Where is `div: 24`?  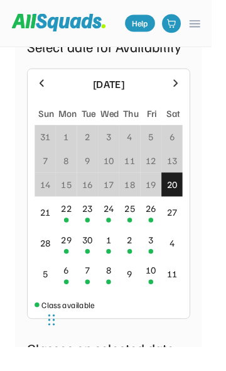
div: 24 is located at coordinates (116, 223).